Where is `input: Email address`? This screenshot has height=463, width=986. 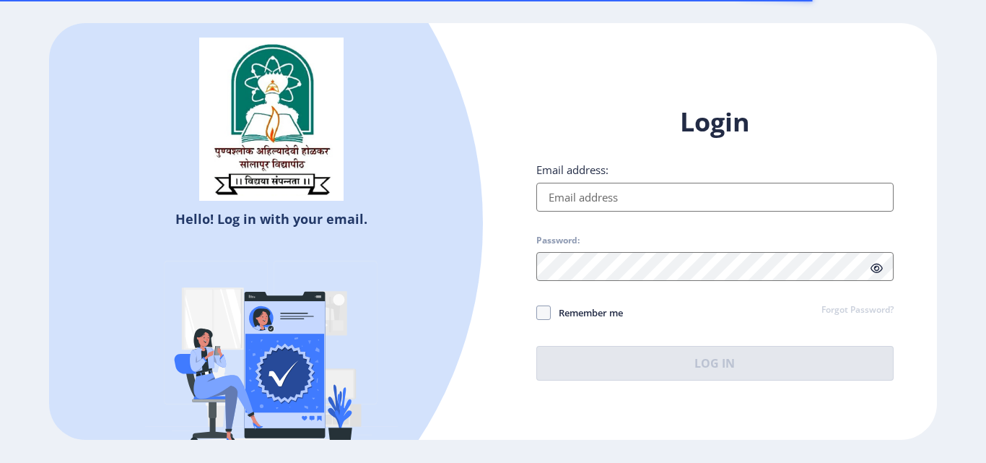 input: Email address is located at coordinates (715, 197).